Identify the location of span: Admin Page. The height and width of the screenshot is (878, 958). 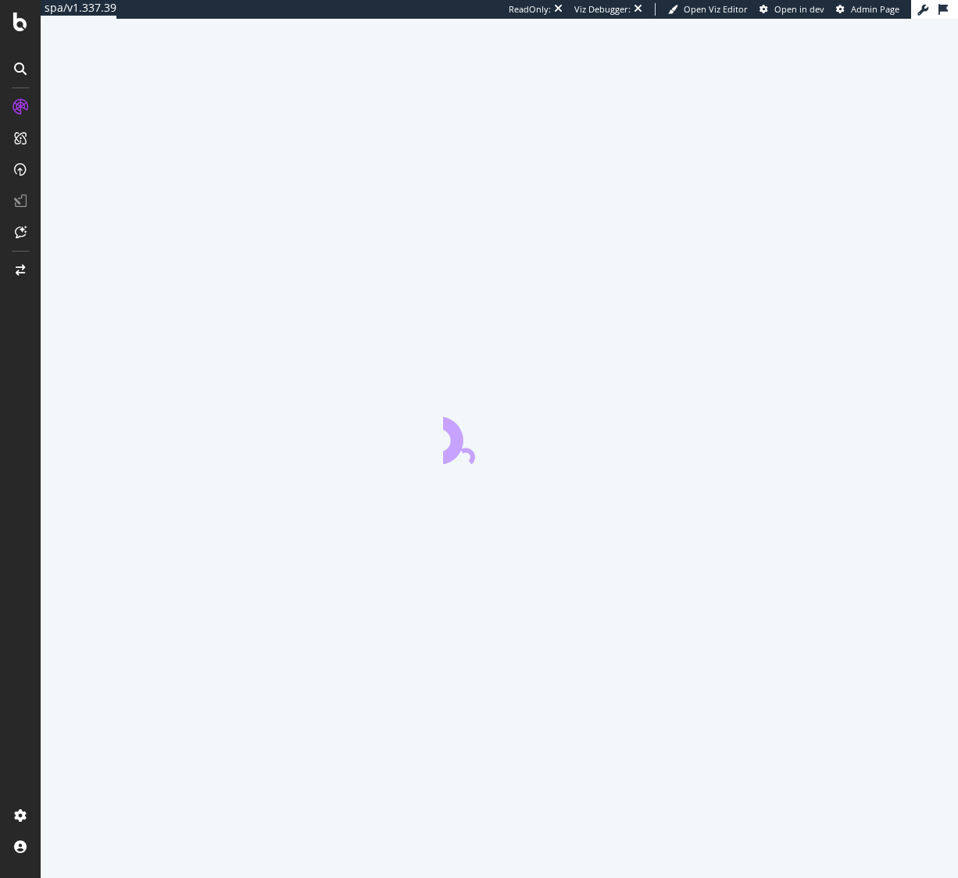
(875, 9).